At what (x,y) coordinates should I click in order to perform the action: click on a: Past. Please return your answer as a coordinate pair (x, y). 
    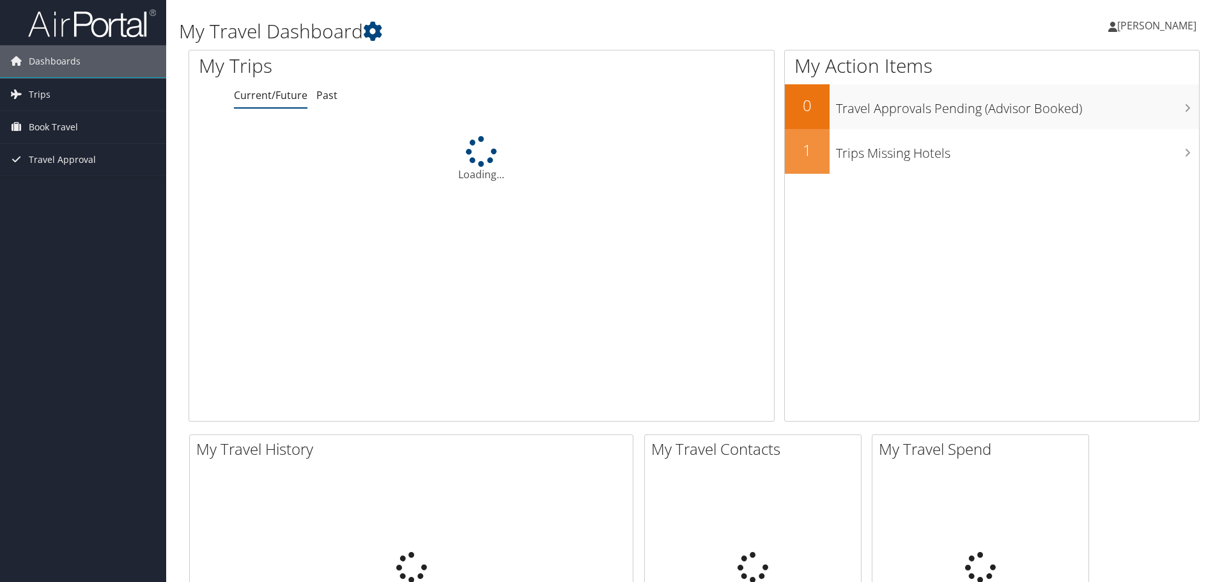
    Looking at the image, I should click on (327, 95).